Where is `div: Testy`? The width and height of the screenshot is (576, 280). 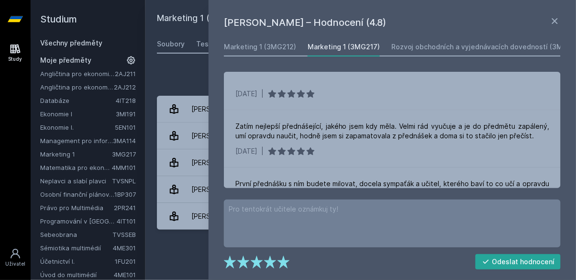
div: Testy is located at coordinates (206, 44).